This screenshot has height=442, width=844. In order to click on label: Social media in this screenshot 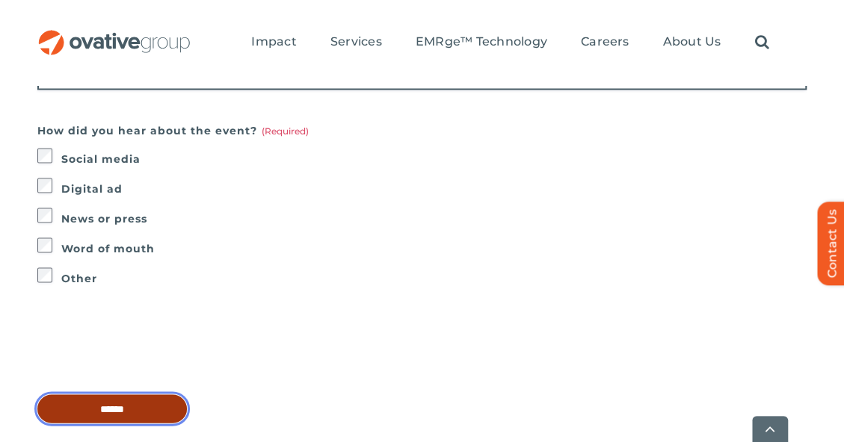, I will do `click(433, 158)`.